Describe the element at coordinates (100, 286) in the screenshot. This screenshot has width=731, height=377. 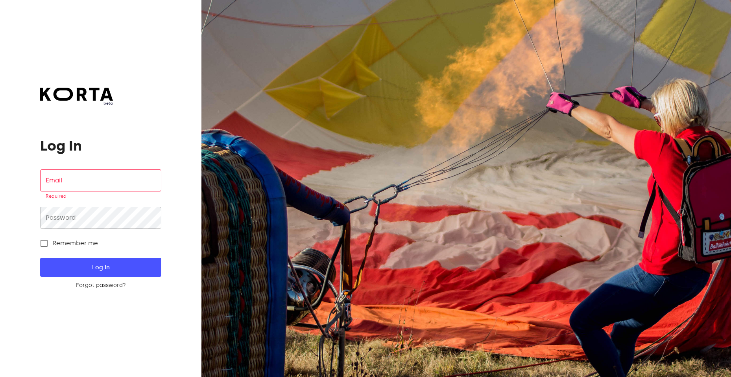
I see `a: Forgot password?` at that location.